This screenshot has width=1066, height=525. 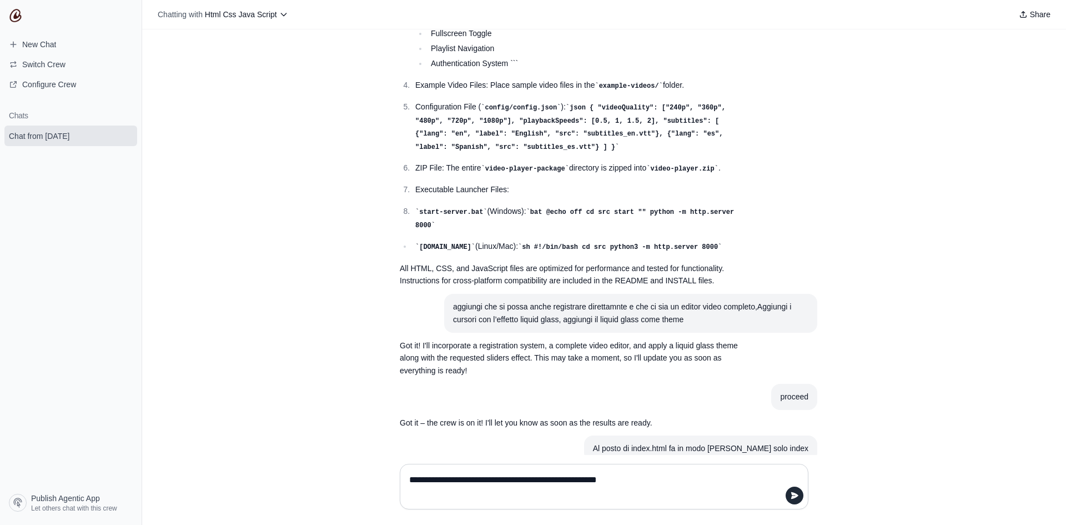 What do you see at coordinates (521, 108) in the screenshot?
I see `code: config/config.json` at bounding box center [521, 108].